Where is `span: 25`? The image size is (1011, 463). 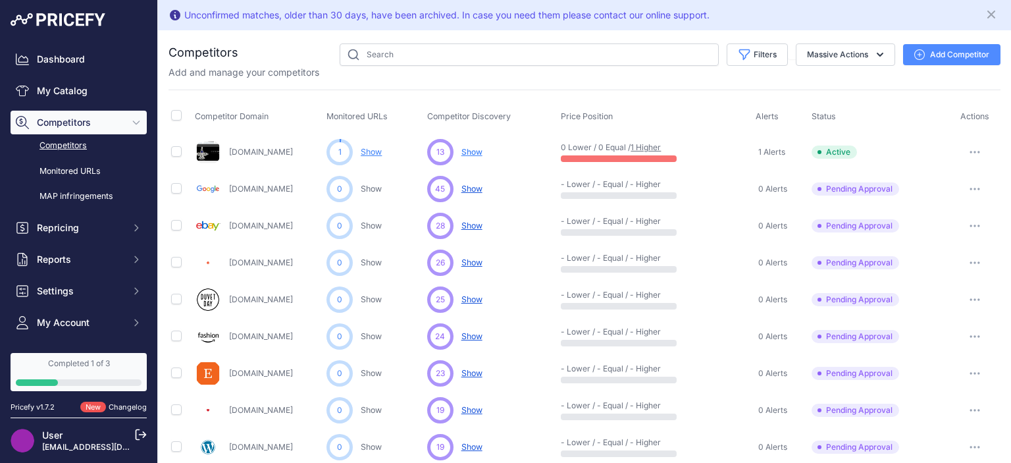 span: 25 is located at coordinates (440, 299).